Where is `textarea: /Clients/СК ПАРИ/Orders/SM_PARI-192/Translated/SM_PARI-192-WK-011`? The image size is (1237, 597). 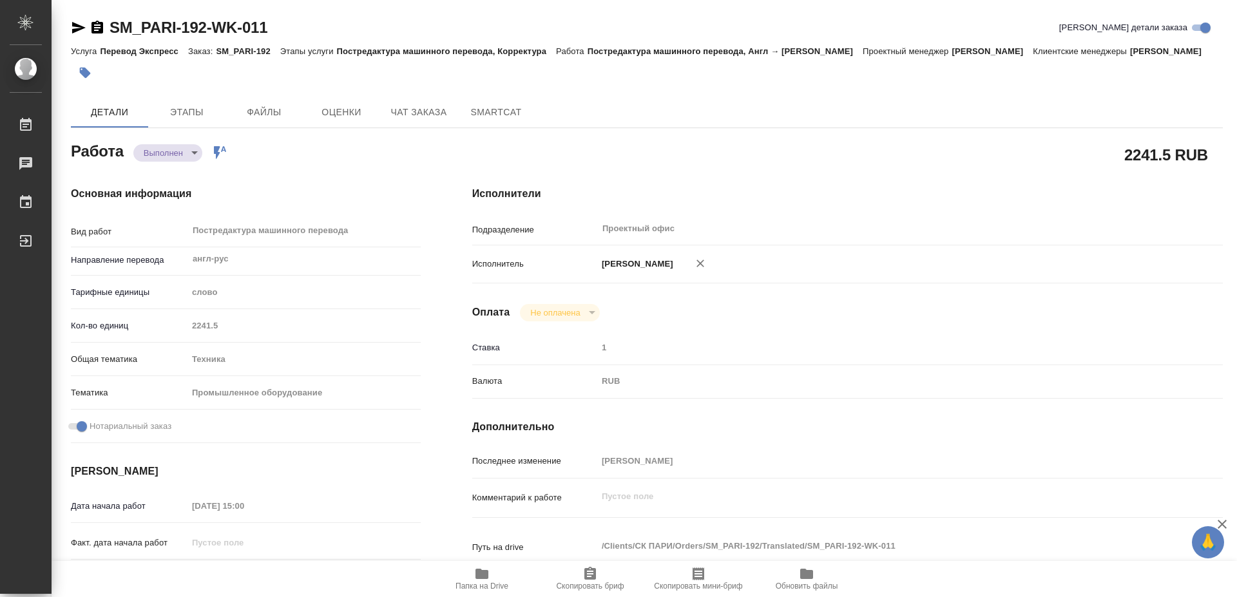
textarea: /Clients/СК ПАРИ/Orders/SM_PARI-192/Translated/SM_PARI-192-WK-011 is located at coordinates (879, 546).